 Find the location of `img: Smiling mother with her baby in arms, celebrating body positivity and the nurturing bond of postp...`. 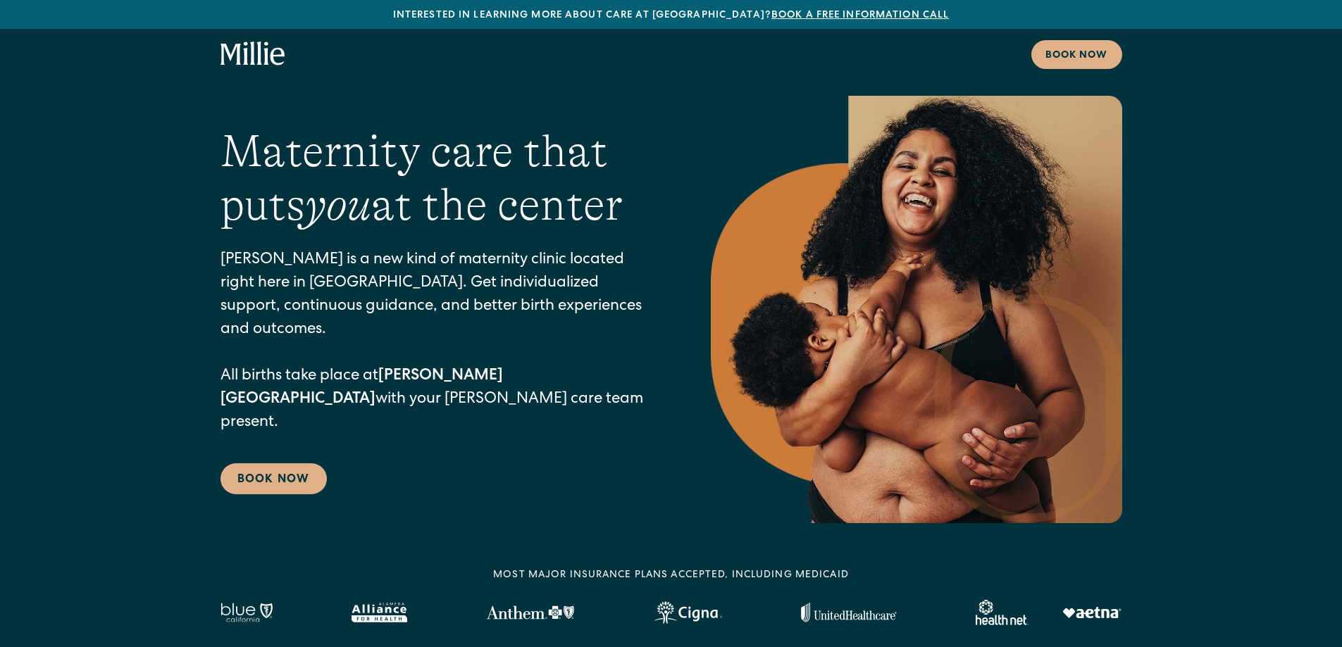

img: Smiling mother with her baby in arms, celebrating body positivity and the nurturing bond of postp... is located at coordinates (917, 309).